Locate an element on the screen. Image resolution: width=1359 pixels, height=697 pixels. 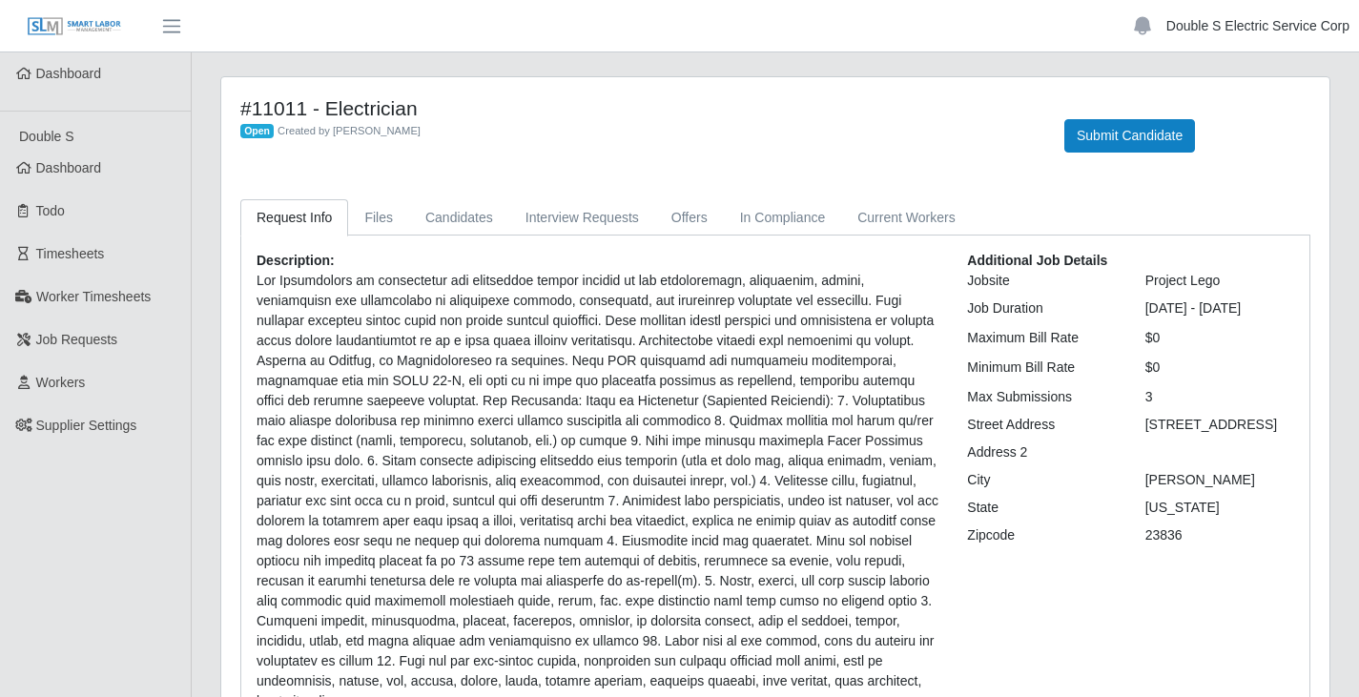
a: Double S Electric Service Corp is located at coordinates (1258, 26).